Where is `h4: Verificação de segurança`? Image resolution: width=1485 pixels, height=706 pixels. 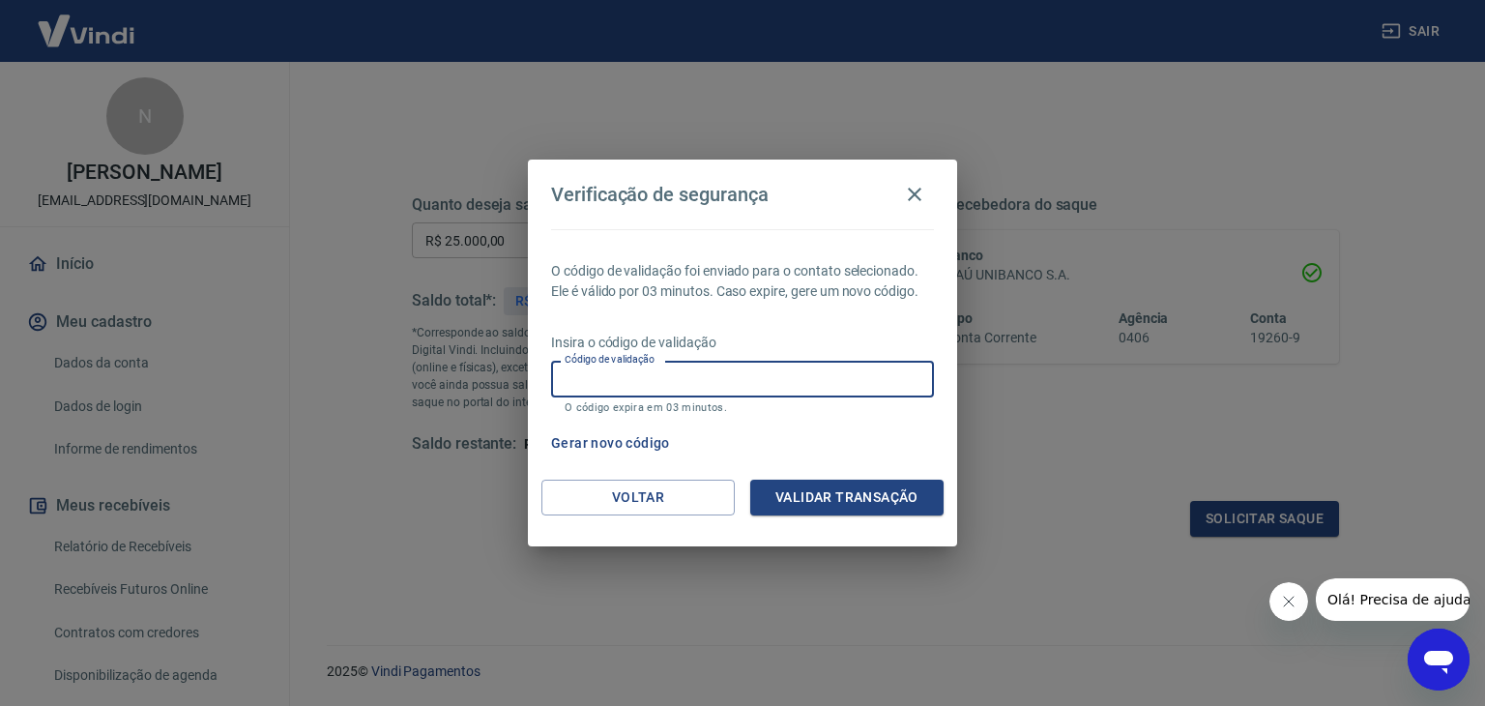 h4: Verificação de segurança is located at coordinates (659, 194).